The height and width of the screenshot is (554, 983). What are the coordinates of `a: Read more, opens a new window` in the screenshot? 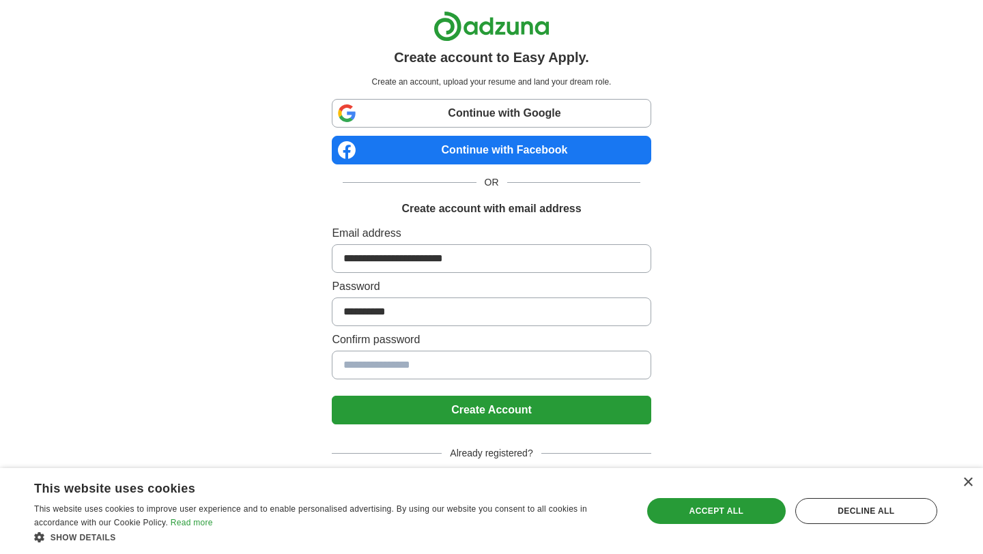 It's located at (192, 523).